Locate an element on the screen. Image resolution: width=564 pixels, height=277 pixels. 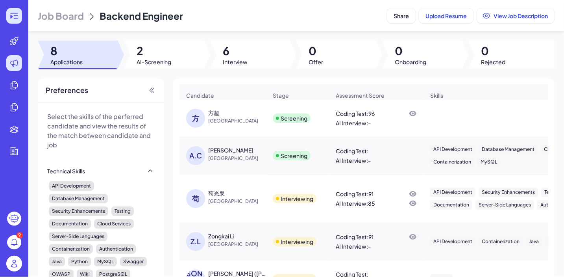
span: View Job Description is located at coordinates (521, 16).